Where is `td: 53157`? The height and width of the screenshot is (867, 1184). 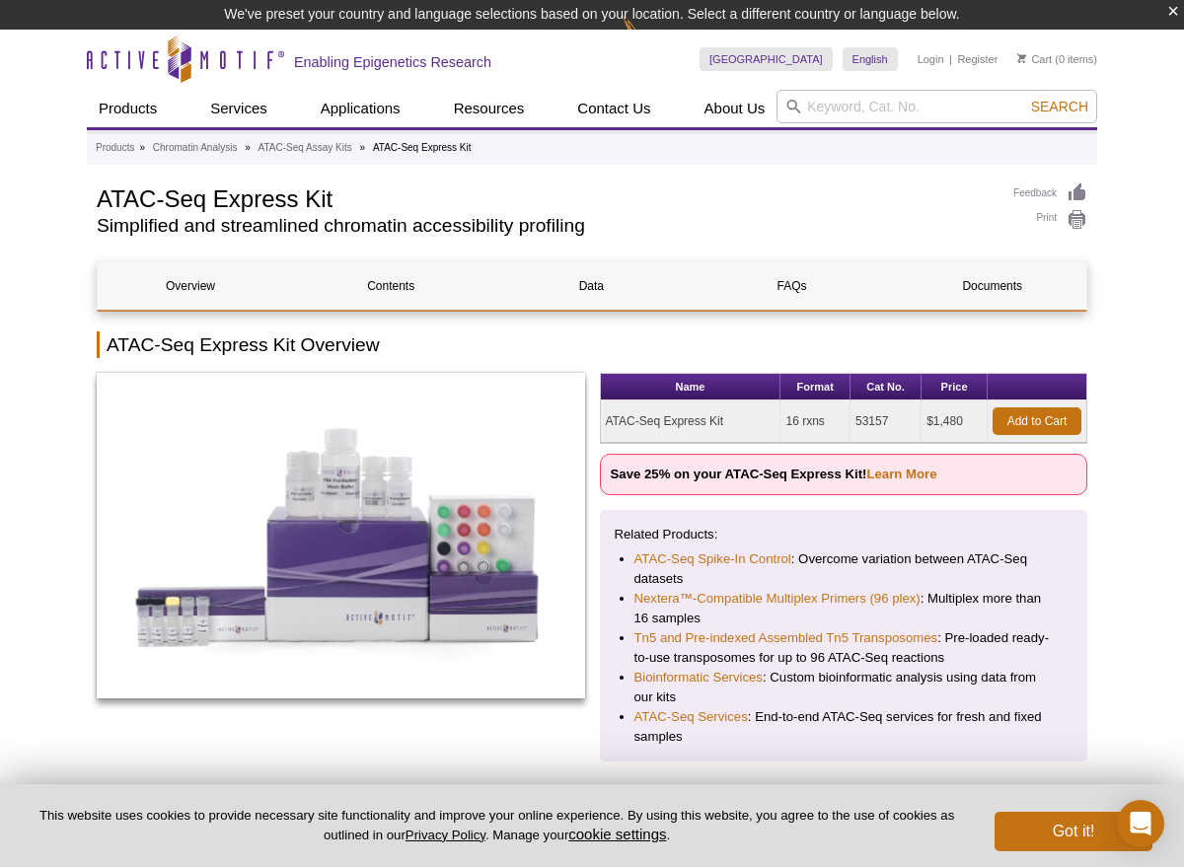
td: 53157 is located at coordinates (886, 421).